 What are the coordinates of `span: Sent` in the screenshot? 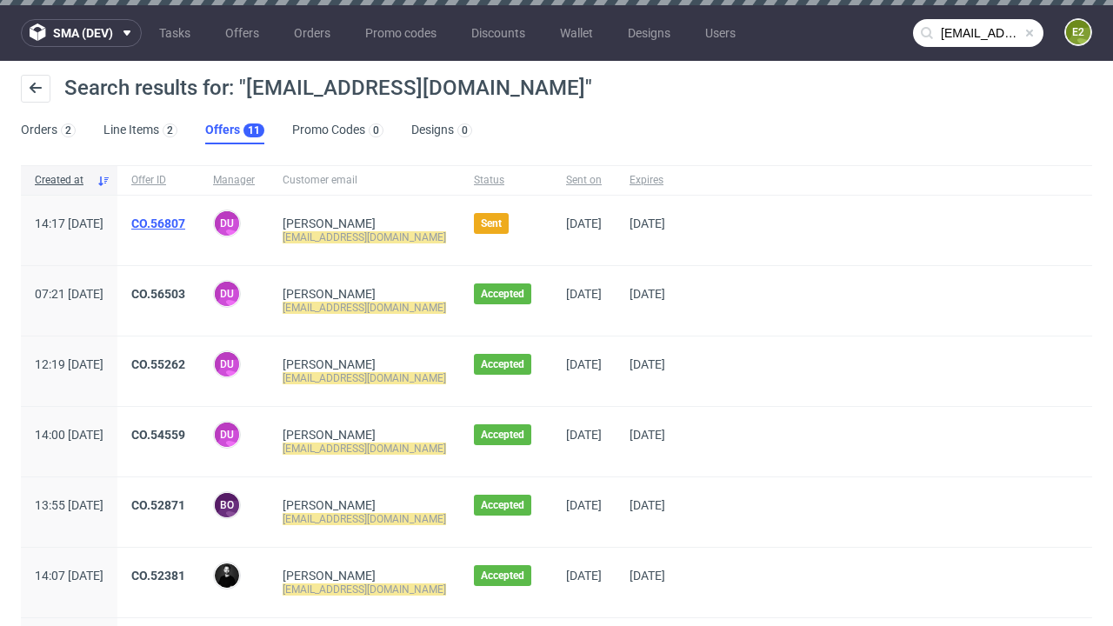 It's located at (491, 223).